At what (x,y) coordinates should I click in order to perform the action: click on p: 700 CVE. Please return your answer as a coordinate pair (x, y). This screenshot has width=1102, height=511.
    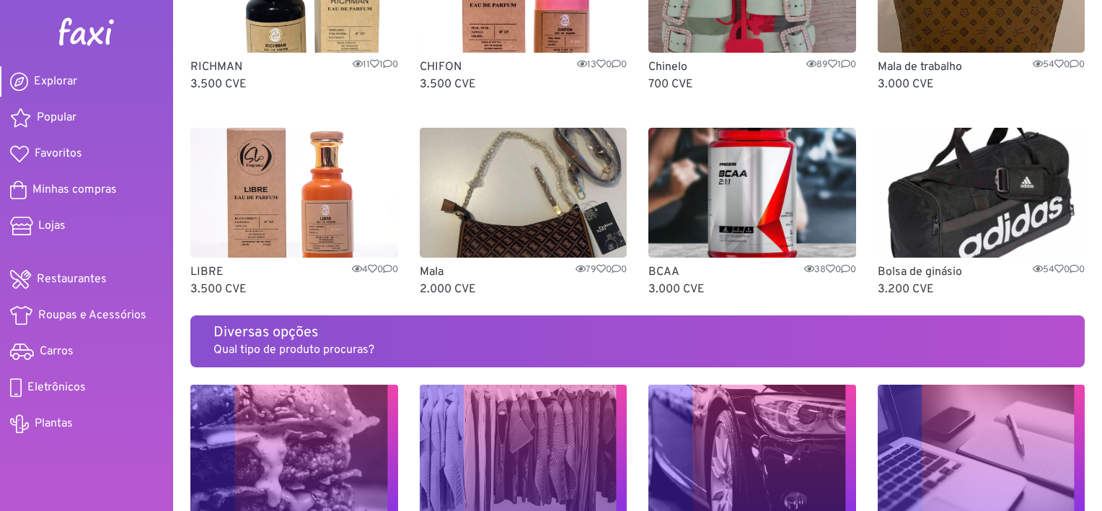
    Looking at the image, I should click on (752, 84).